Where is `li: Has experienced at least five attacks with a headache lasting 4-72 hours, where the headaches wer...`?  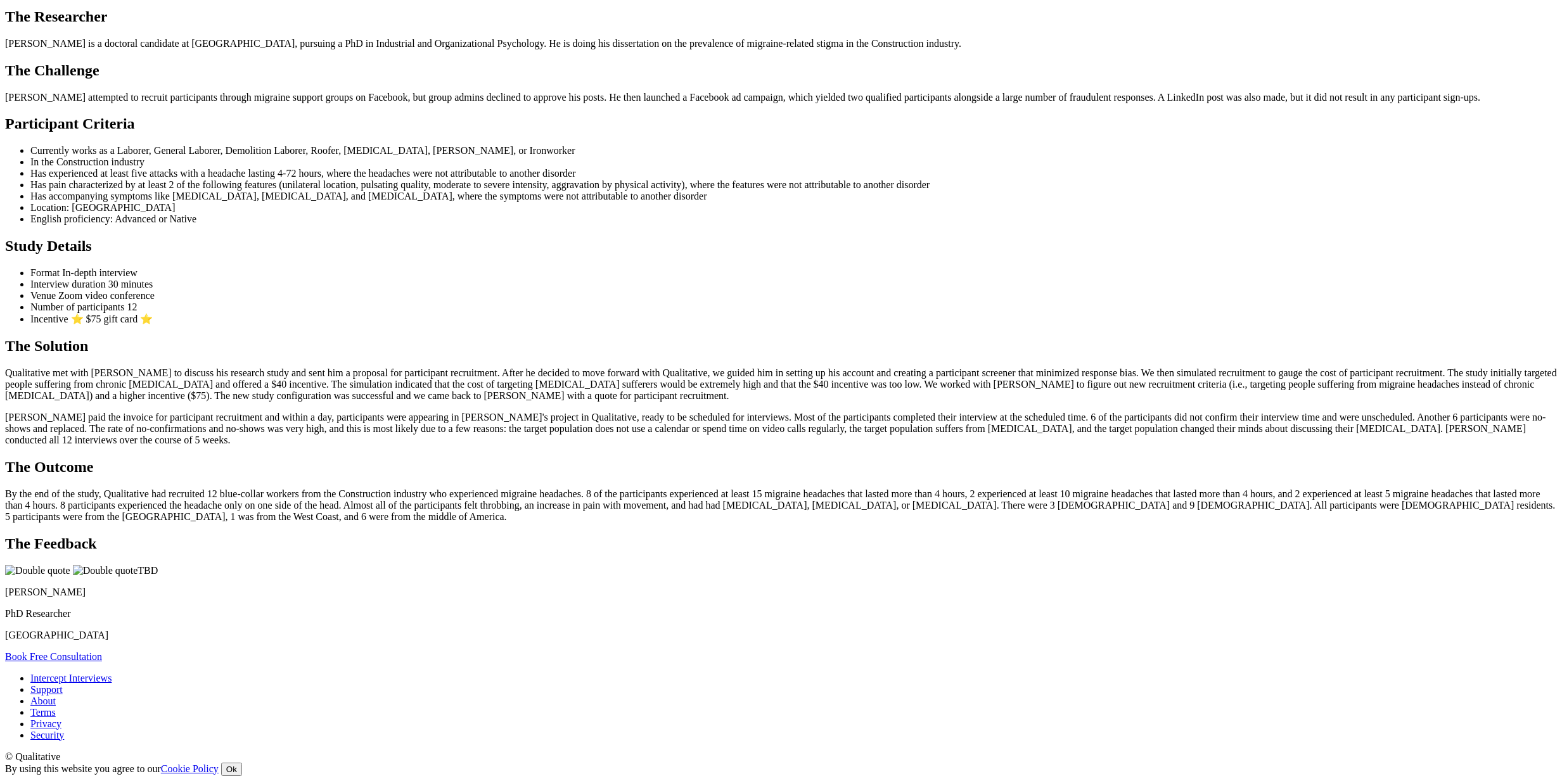
li: Has experienced at least five attacks with a headache lasting 4-72 hours, where the headaches wer... is located at coordinates (793, 174).